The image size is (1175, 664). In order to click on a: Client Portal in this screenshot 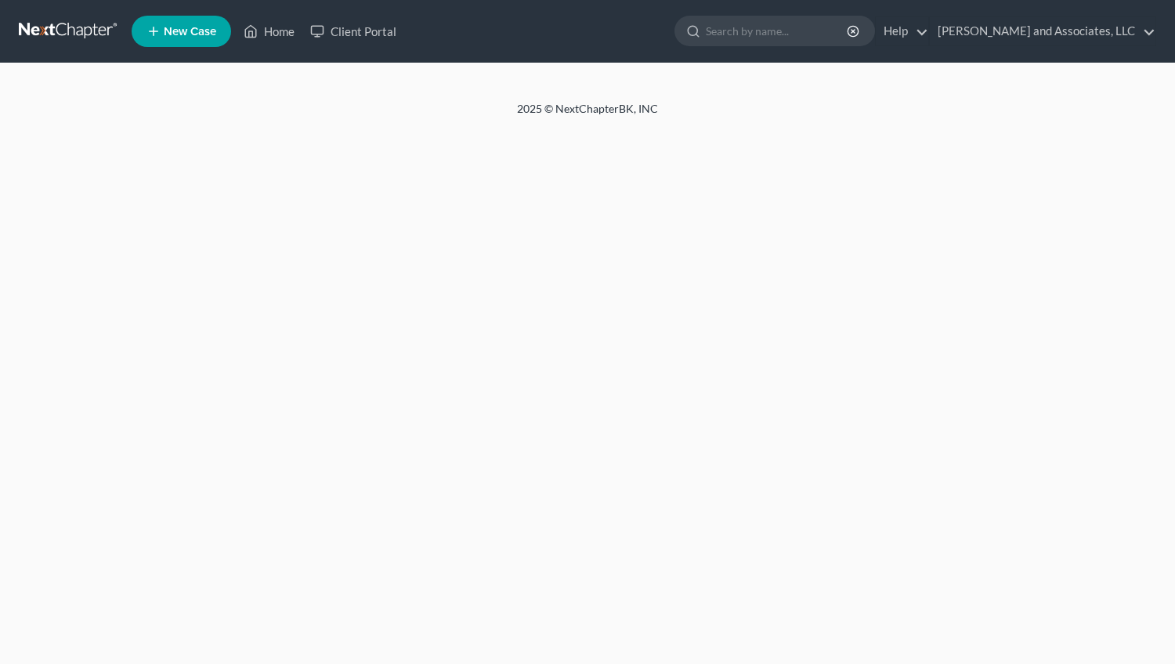, I will do `click(353, 31)`.